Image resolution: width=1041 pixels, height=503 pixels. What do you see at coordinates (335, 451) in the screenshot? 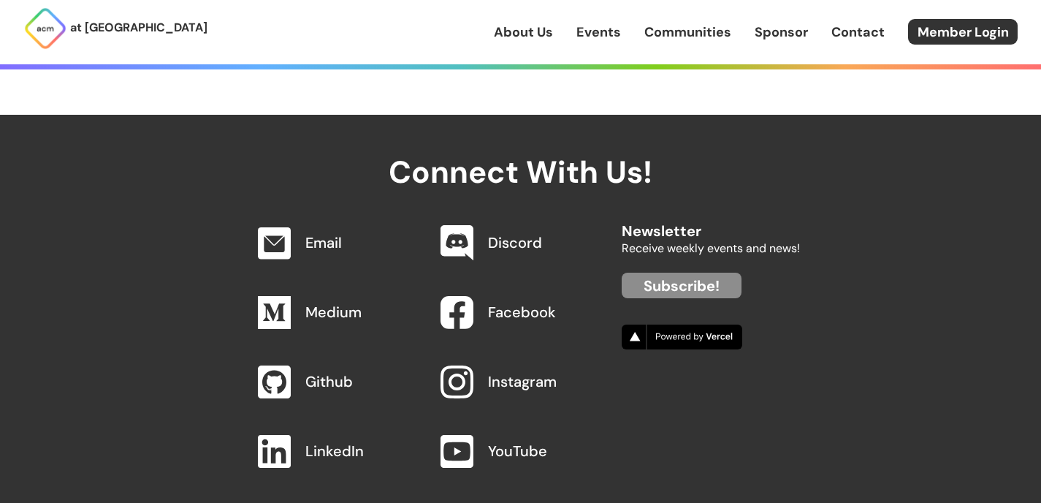
I see `a: LinkedIn` at bounding box center [335, 451].